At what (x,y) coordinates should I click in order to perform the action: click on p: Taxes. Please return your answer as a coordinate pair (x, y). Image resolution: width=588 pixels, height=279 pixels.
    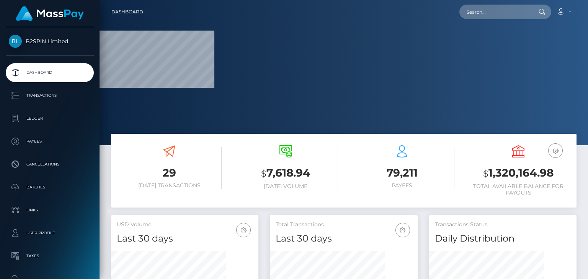
    Looking at the image, I should click on (50, 256).